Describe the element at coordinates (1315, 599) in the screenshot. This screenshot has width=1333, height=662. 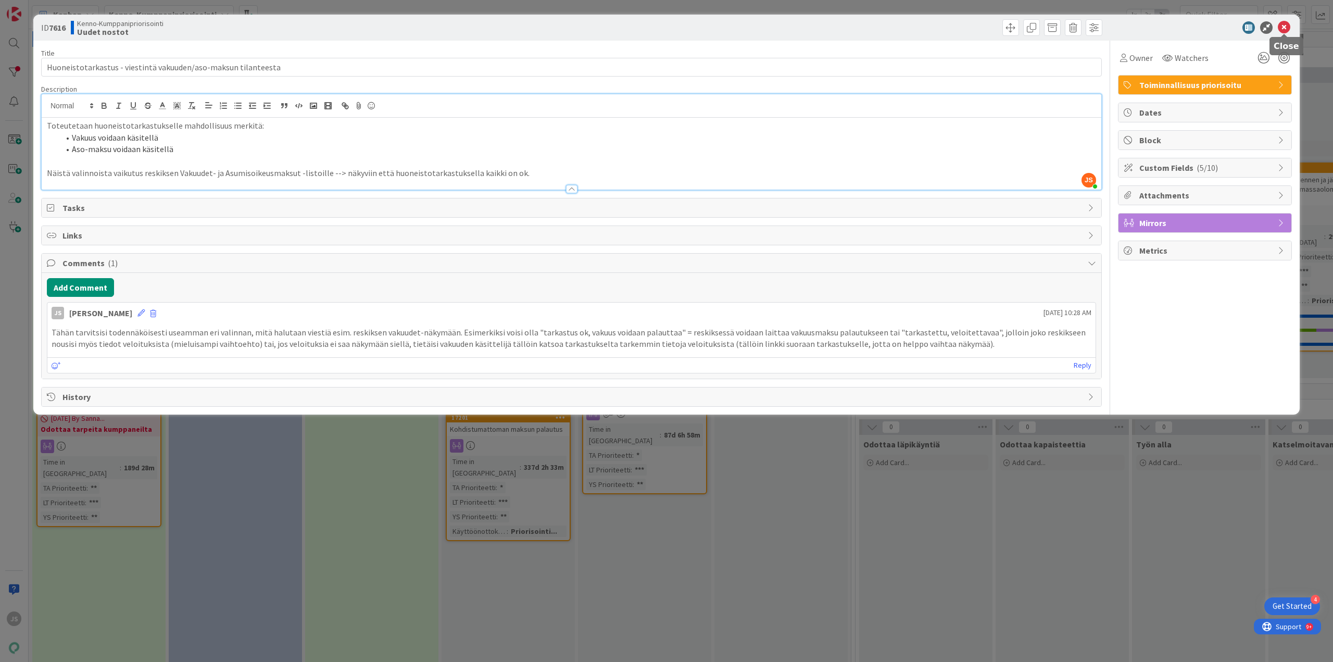
I see `div: 4` at that location.